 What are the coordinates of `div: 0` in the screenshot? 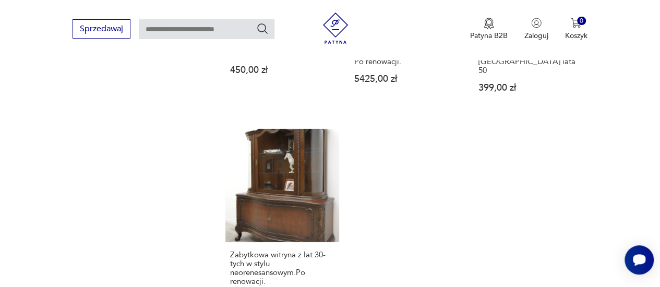 It's located at (581, 21).